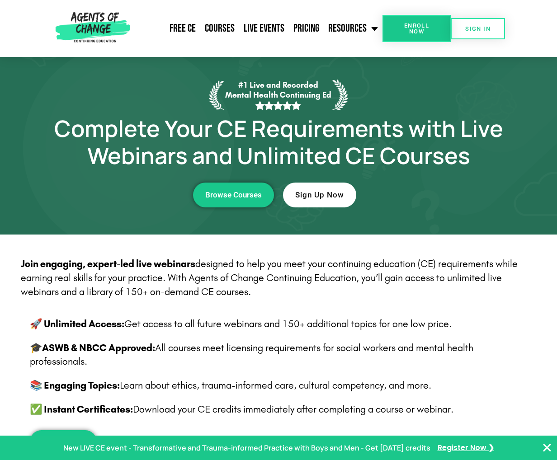  What do you see at coordinates (274, 278) in the screenshot?
I see `p: designed to help you meet your continuing education (CE) requirements while earning real skills f...` at bounding box center [274, 278].